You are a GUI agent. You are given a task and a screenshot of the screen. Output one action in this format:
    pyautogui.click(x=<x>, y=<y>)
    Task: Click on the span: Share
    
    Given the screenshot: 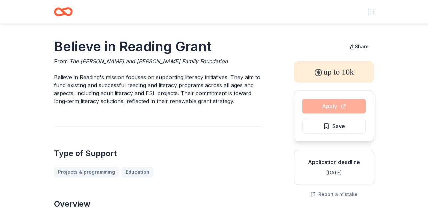 What is the action you would take?
    pyautogui.click(x=361, y=46)
    